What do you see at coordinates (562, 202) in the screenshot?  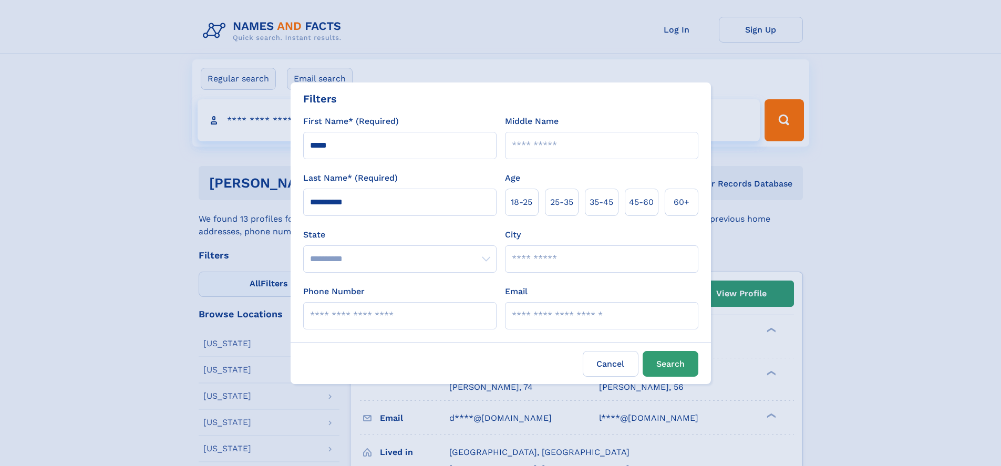 I see `span: 25‑35` at bounding box center [562, 202].